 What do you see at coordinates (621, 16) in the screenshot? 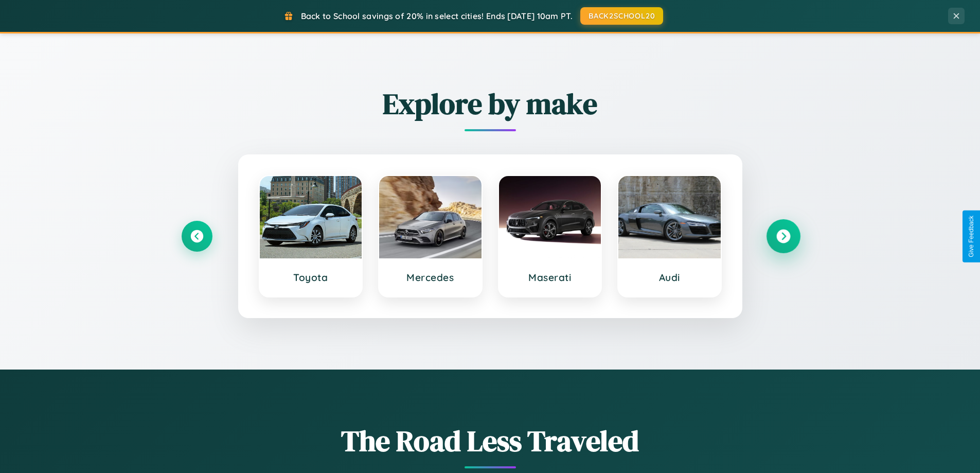
I see `button: BACK2SCHOOL20` at bounding box center [621, 16].